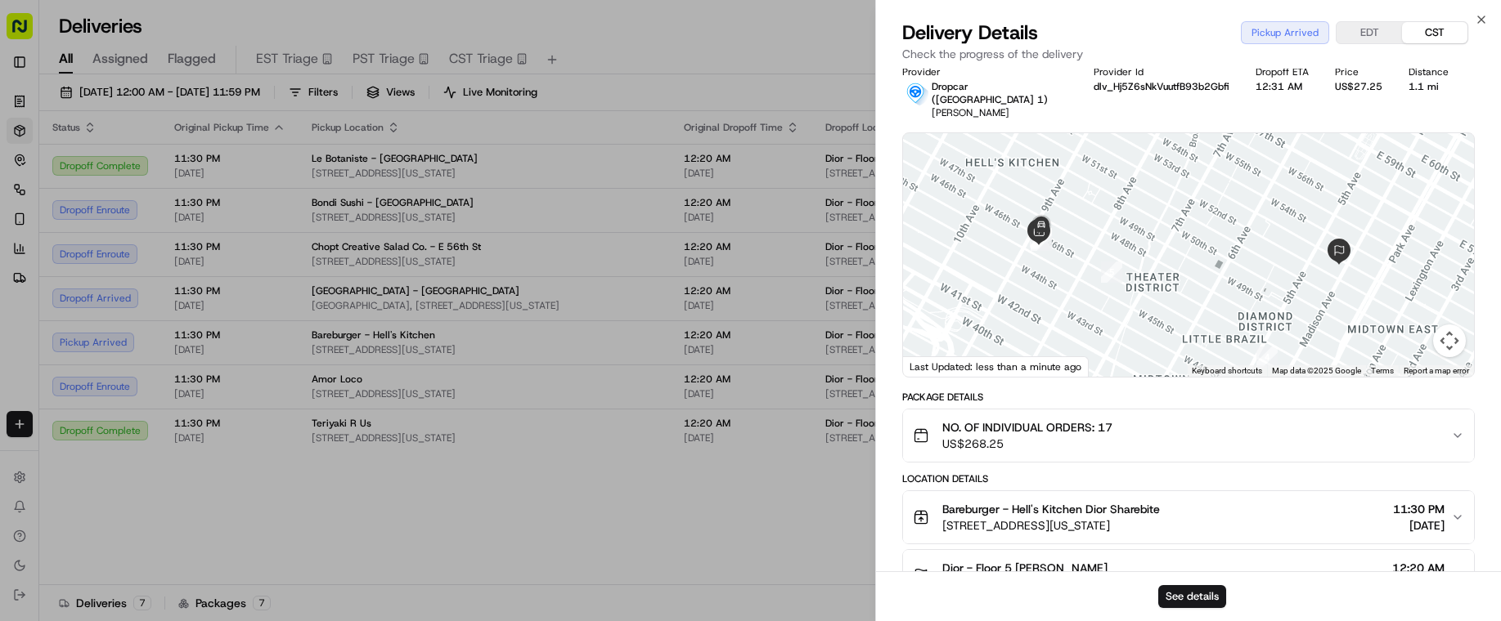  What do you see at coordinates (1188, 54) in the screenshot?
I see `p: Check the progress of the delivery` at bounding box center [1188, 54].